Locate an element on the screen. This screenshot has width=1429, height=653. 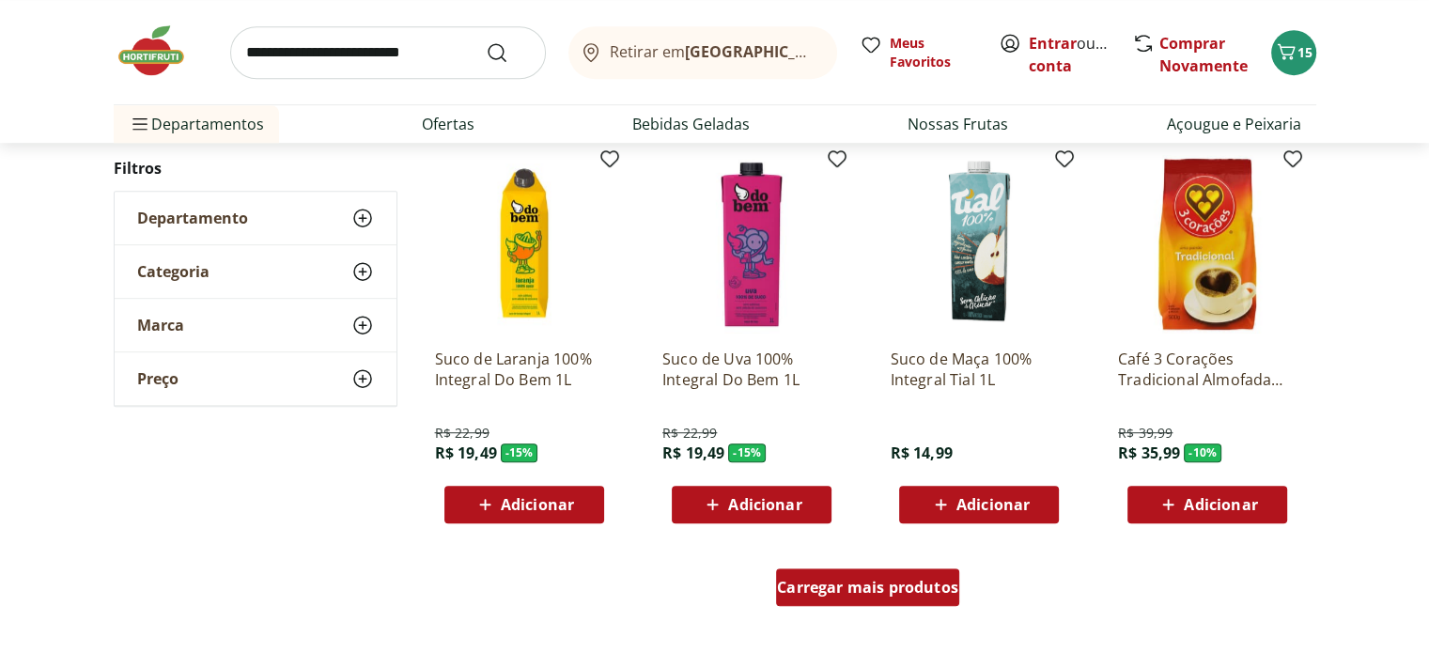
span: R$ 14,99 is located at coordinates (921, 453).